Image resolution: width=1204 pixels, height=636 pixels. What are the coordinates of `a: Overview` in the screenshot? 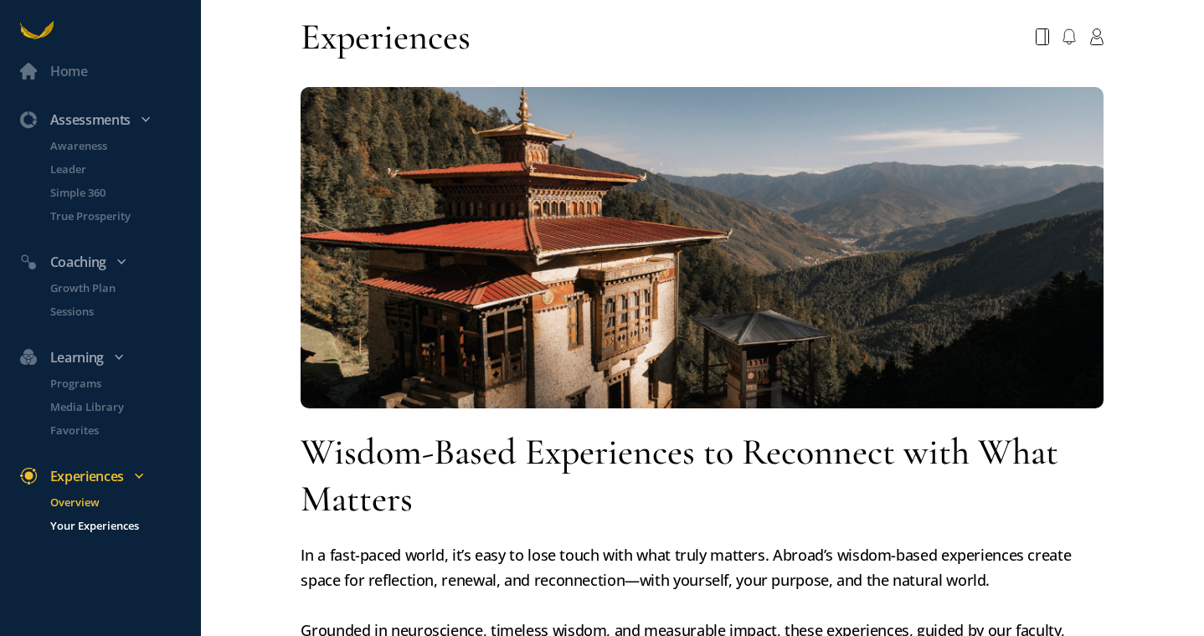 It's located at (116, 502).